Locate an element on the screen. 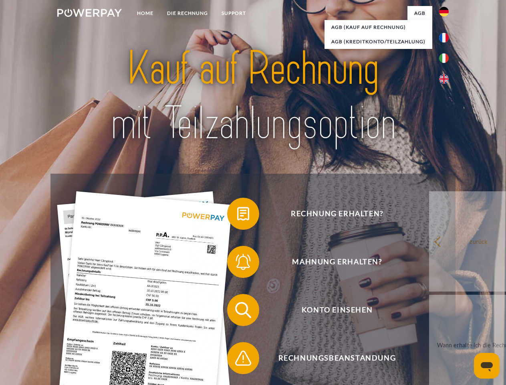 This screenshot has width=506, height=385. a: agb is located at coordinates (420, 13).